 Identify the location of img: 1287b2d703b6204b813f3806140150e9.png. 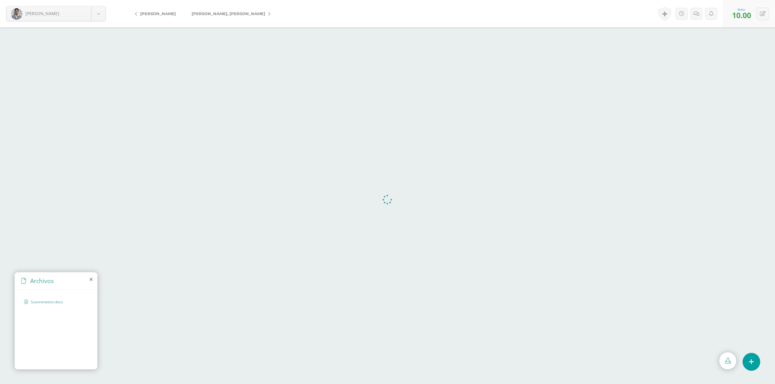
(17, 14).